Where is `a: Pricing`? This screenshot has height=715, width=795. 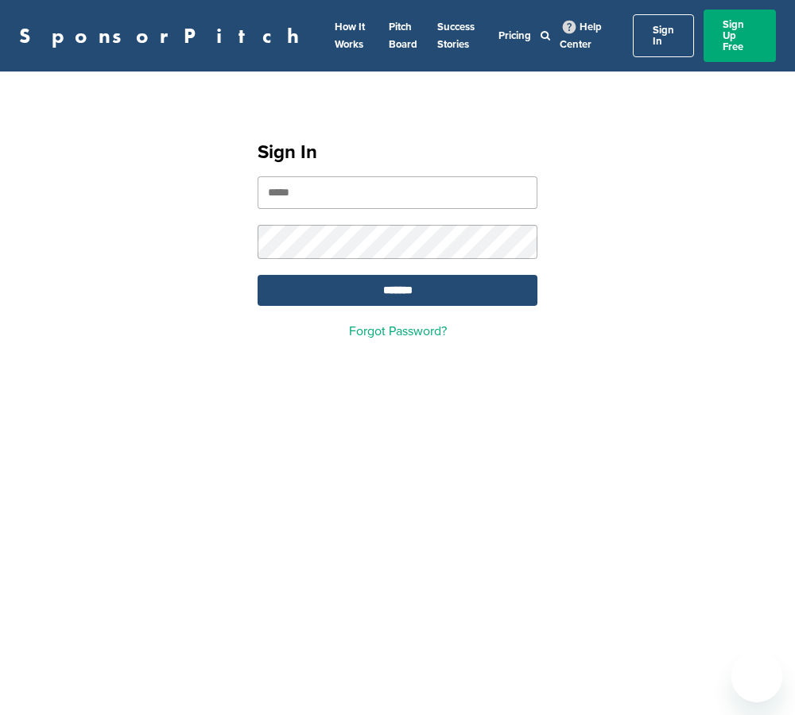
a: Pricing is located at coordinates (514, 36).